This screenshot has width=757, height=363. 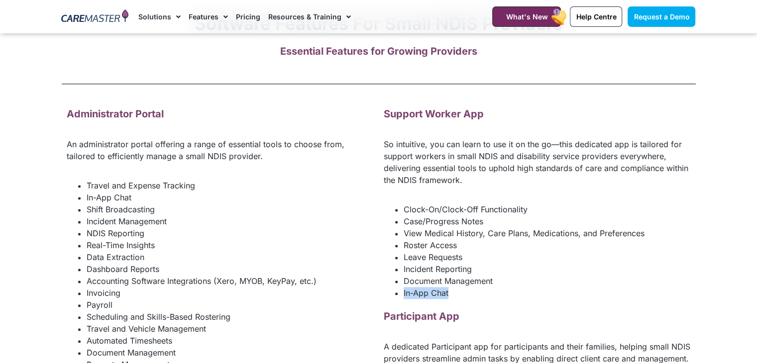 I want to click on img: CareMaster Logo, so click(x=95, y=17).